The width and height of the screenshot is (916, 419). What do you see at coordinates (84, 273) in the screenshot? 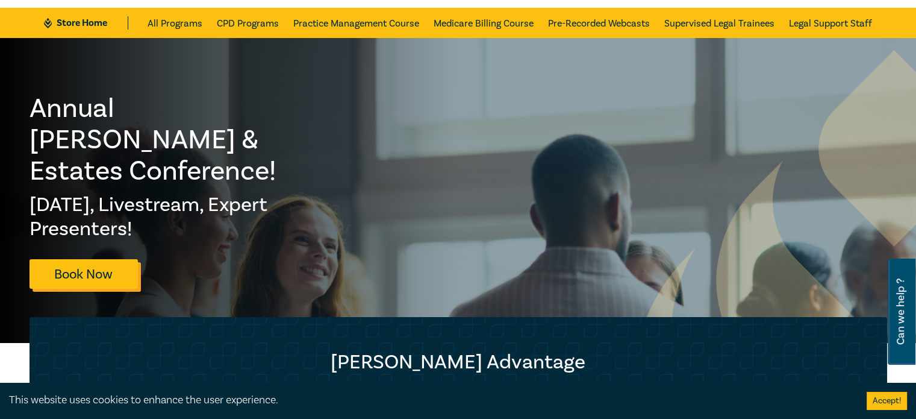
I see `a: Book Now` at bounding box center [84, 273].